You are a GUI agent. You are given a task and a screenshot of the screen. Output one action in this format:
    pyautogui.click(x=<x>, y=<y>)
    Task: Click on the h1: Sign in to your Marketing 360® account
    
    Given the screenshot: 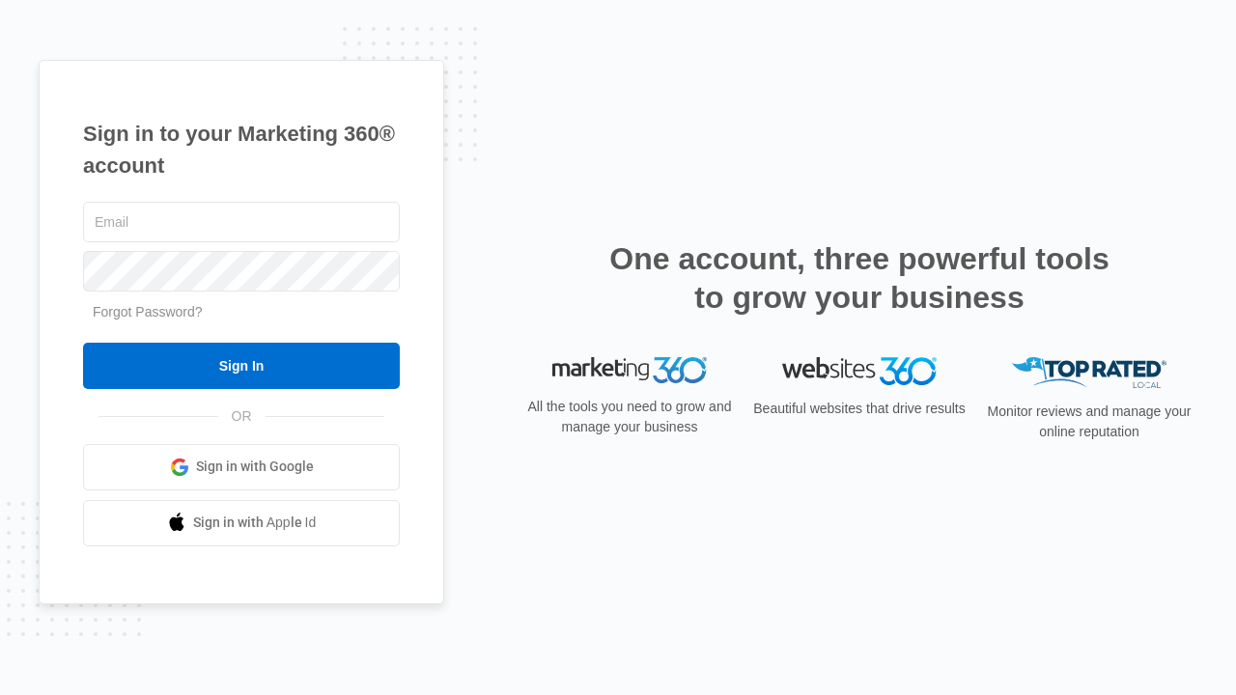 What is the action you would take?
    pyautogui.click(x=241, y=150)
    